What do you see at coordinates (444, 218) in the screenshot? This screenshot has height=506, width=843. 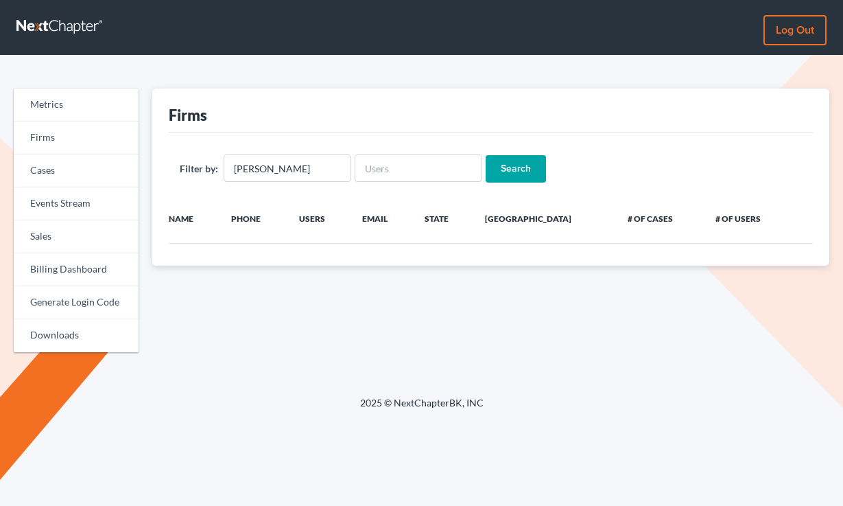 I see `th: State` at bounding box center [444, 218].